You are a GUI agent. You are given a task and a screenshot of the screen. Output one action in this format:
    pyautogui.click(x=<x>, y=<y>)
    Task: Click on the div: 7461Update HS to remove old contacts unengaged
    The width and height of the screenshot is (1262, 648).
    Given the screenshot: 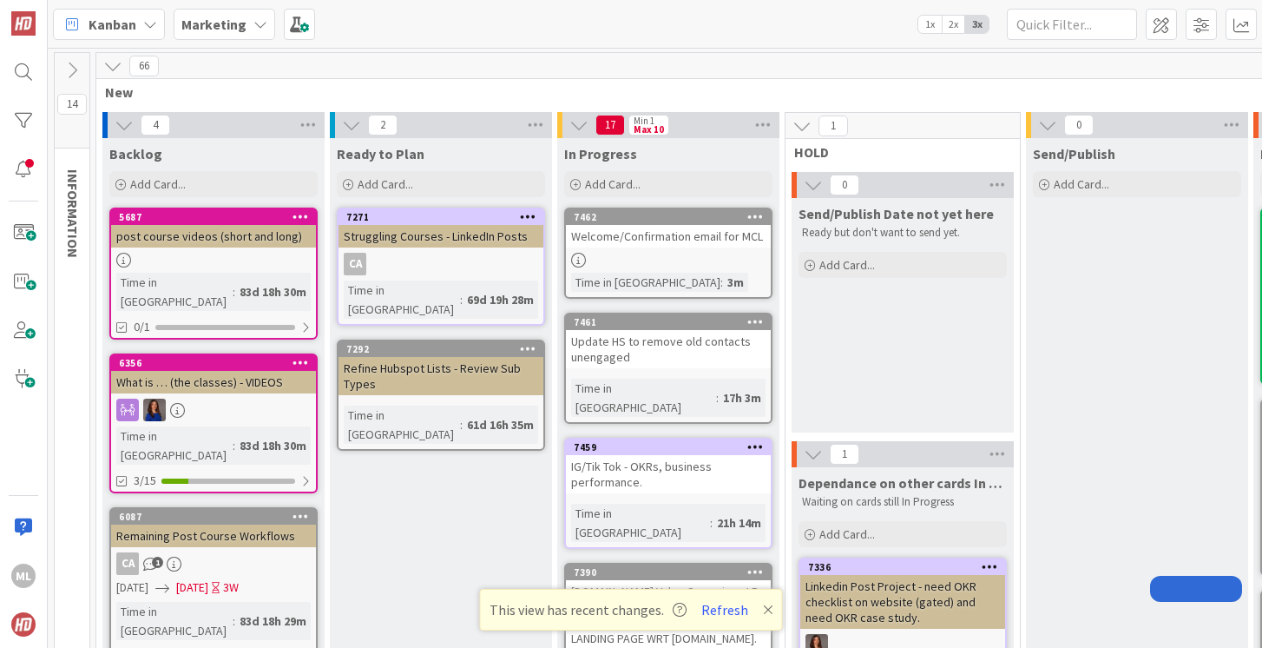 What is the action you would take?
    pyautogui.click(x=668, y=341)
    